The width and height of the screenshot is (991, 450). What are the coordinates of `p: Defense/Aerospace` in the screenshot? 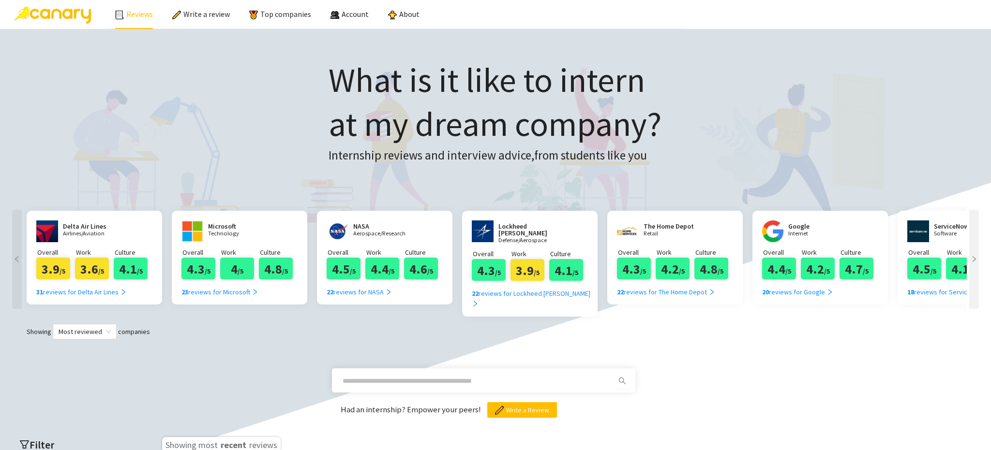 It's located at (535, 240).